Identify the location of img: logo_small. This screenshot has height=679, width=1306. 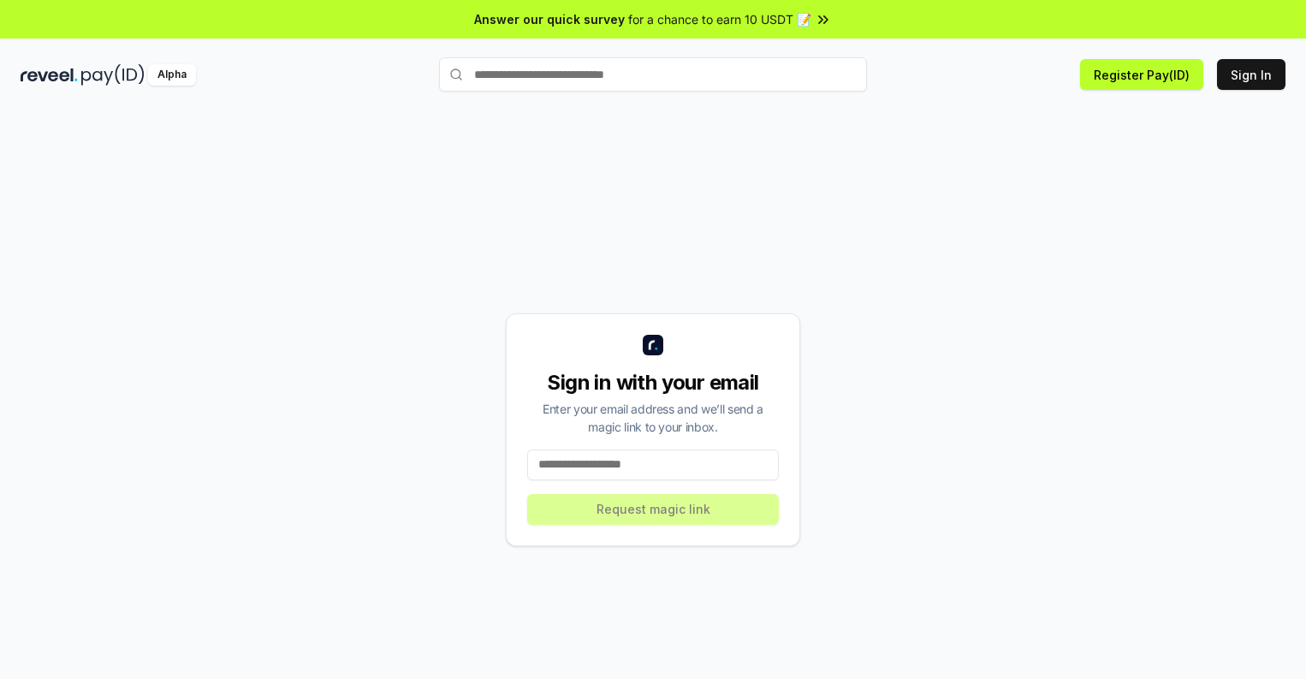
(653, 345).